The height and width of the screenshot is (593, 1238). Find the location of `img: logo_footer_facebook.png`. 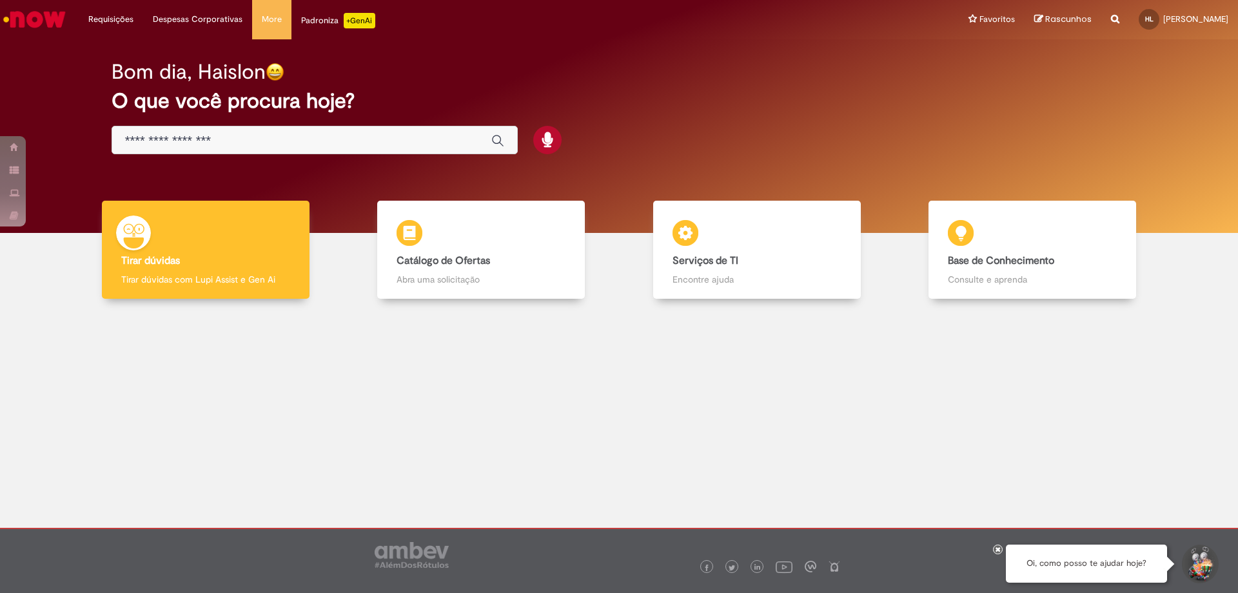

img: logo_footer_facebook.png is located at coordinates (707, 568).